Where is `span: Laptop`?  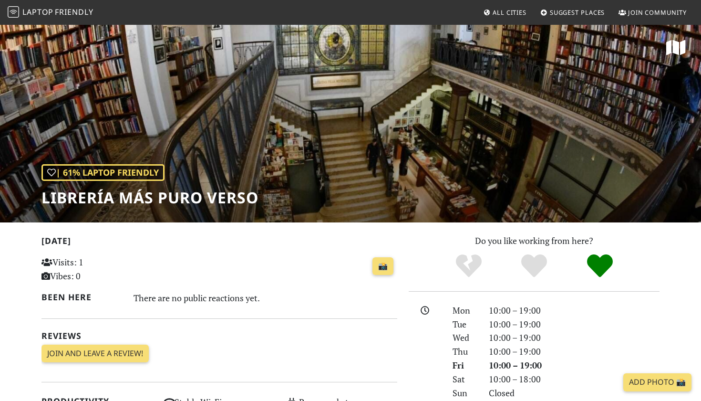
span: Laptop is located at coordinates (38, 12).